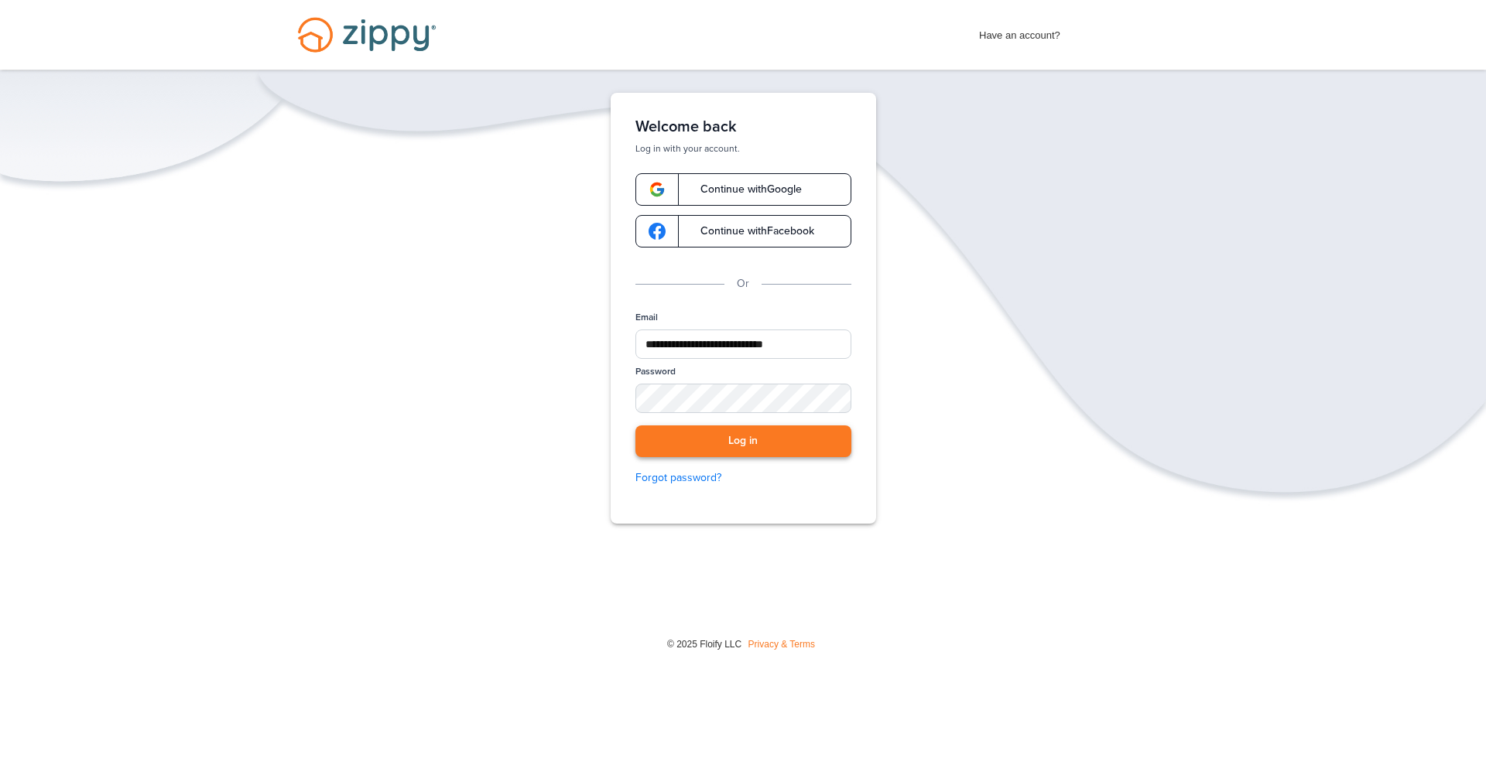  What do you see at coordinates (743, 231) in the screenshot?
I see `a: google-logoContinue withFacebook` at bounding box center [743, 231].